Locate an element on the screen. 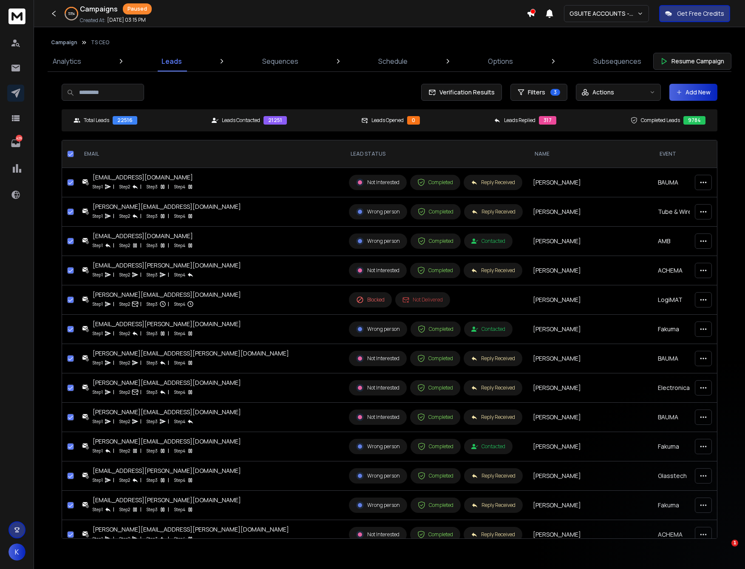 This screenshot has height=569, width=745. div: Paused is located at coordinates (137, 9).